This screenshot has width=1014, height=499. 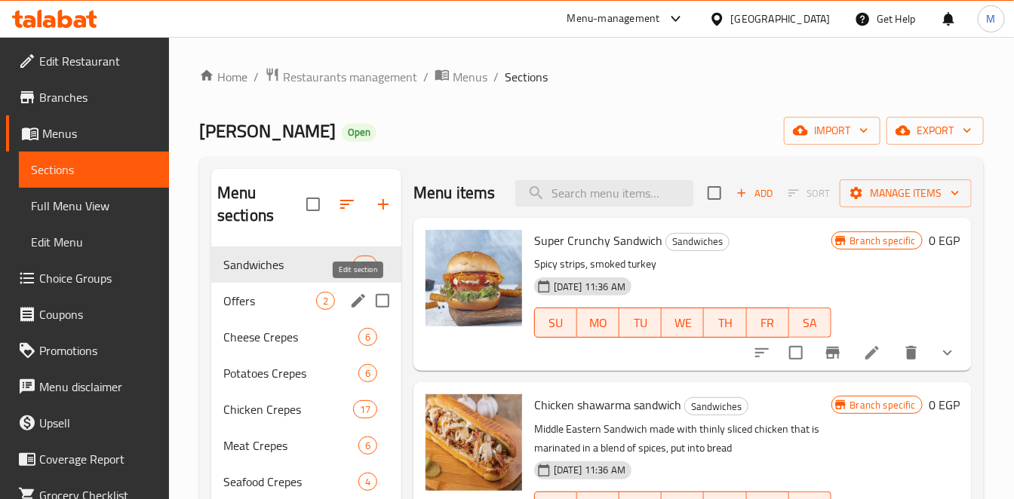 What do you see at coordinates (87, 387) in the screenshot?
I see `a: Menu disclaimer` at bounding box center [87, 387].